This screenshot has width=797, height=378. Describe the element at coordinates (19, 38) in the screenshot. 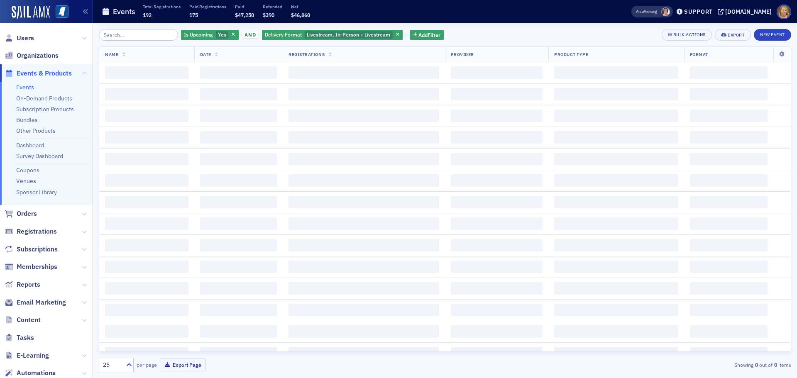

I see `a: Users` at that location.